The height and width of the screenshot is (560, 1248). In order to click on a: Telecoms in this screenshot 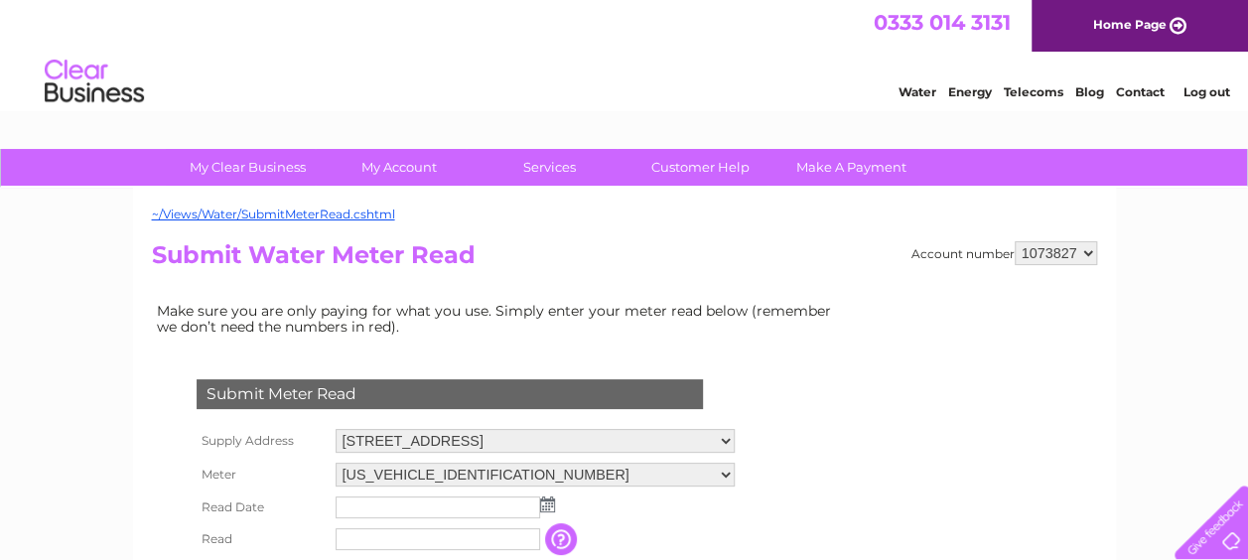, I will do `click(1033, 91)`.